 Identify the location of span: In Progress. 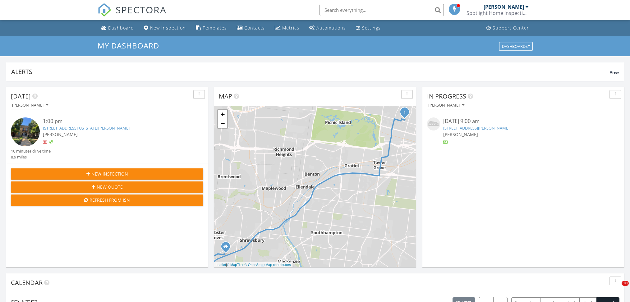
(446, 96).